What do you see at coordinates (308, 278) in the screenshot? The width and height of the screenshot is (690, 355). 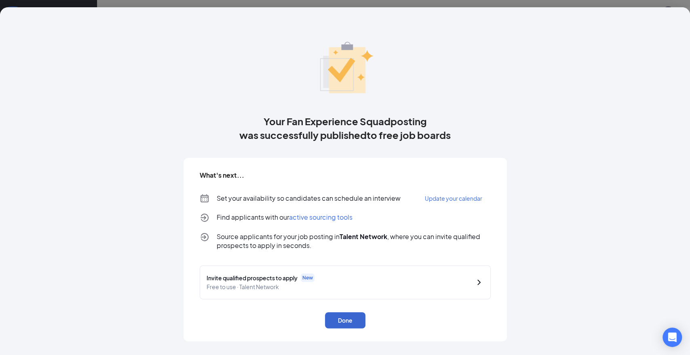 I see `span: New` at bounding box center [308, 278].